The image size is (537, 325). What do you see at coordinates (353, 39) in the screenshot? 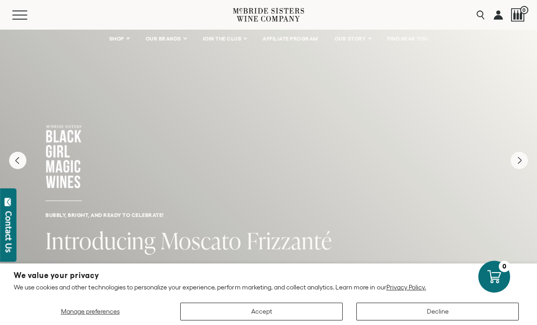
I see `a: OUR STORY` at bounding box center [353, 39].